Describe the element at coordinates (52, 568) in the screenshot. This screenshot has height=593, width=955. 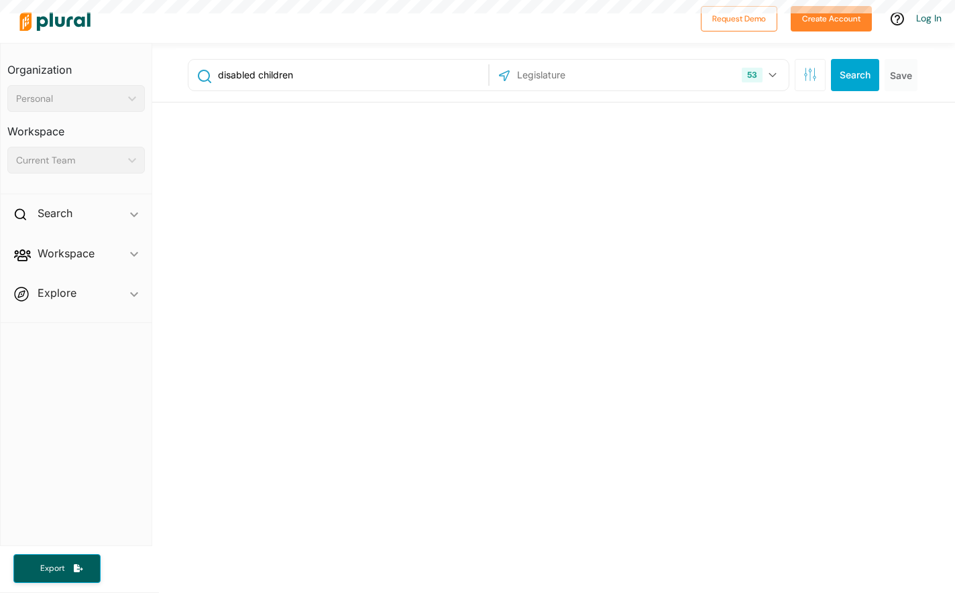
I see `span: Export` at that location.